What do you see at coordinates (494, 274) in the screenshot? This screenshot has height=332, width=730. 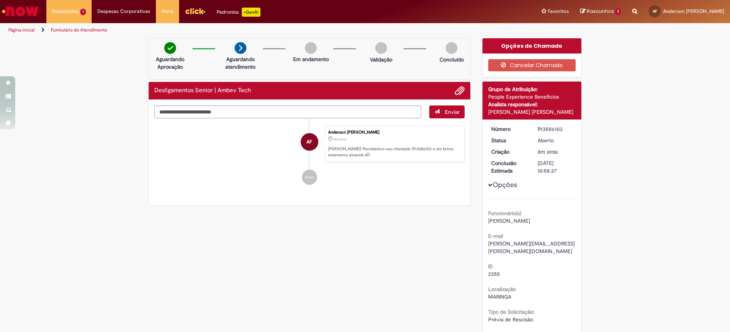 I see `span: 2355` at bounding box center [494, 274].